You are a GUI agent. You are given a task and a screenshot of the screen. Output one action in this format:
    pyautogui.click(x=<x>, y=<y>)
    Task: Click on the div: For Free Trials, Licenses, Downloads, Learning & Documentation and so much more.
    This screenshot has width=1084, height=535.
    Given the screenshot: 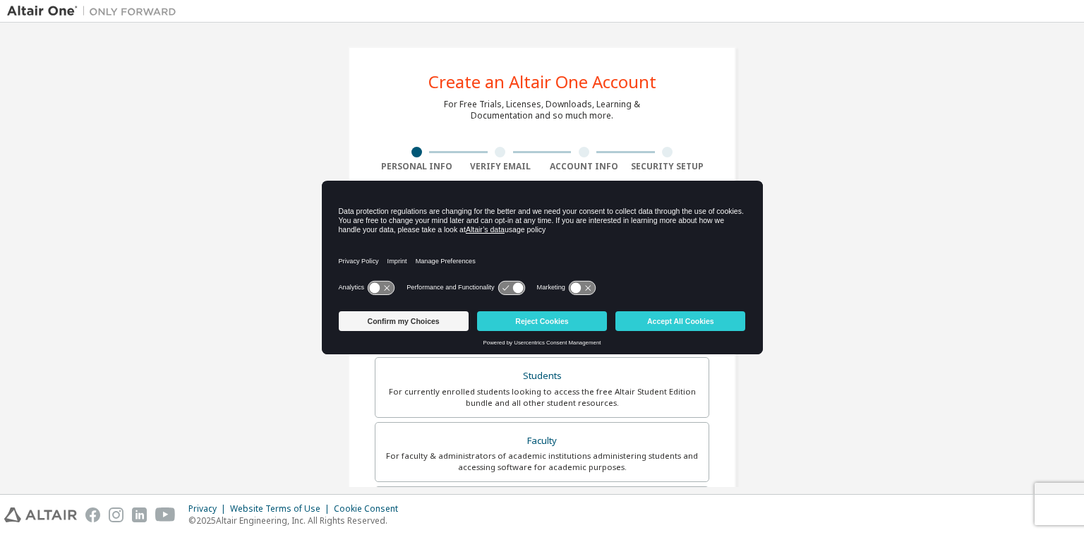 What is the action you would take?
    pyautogui.click(x=542, y=110)
    